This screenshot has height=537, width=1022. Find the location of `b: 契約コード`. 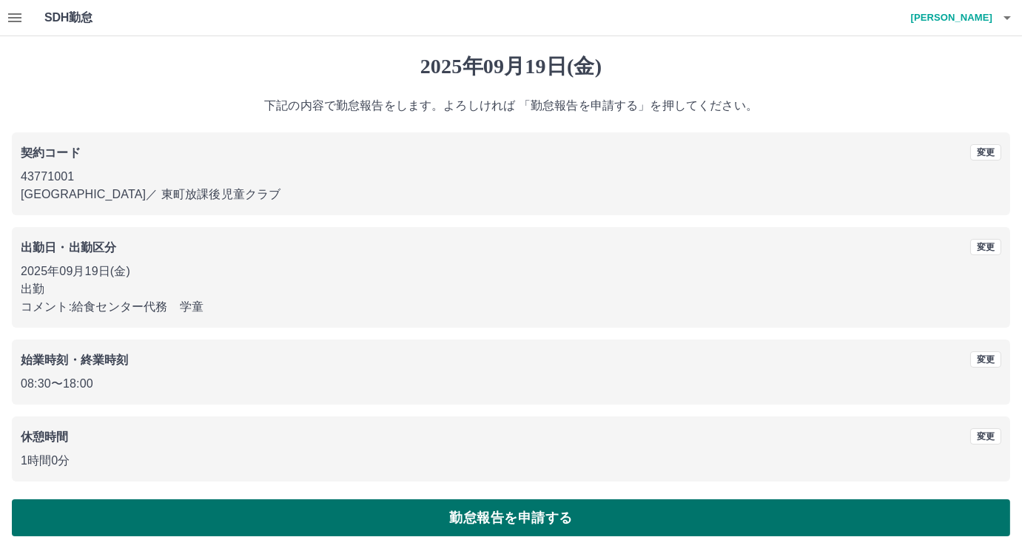

b: 契約コード is located at coordinates (50, 152).